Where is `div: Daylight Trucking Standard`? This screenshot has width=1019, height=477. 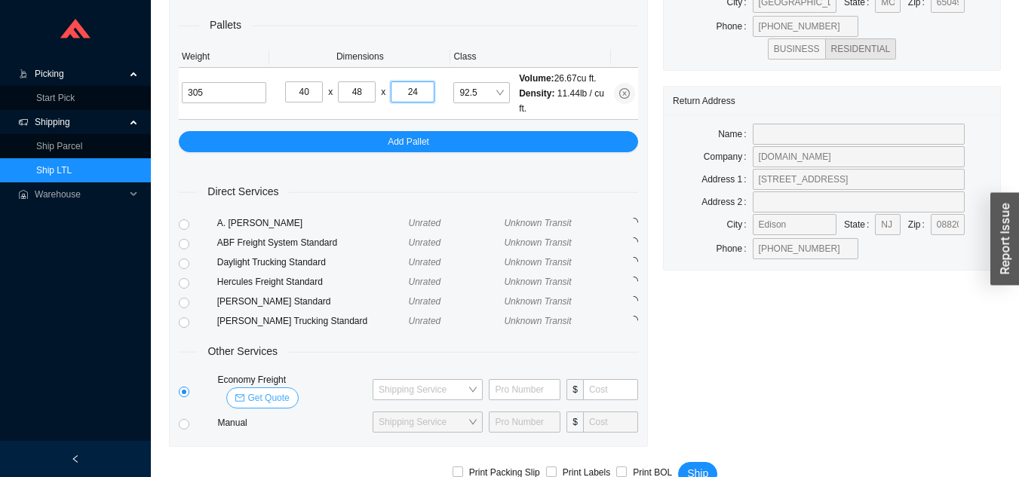 div: Daylight Trucking Standard is located at coordinates (313, 262).